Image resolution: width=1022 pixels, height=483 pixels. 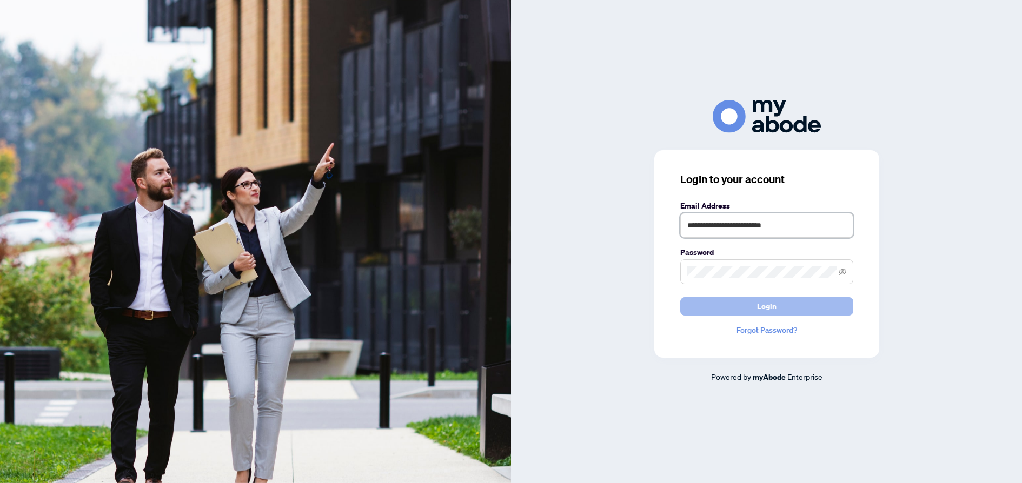 I want to click on button: Login, so click(x=767, y=307).